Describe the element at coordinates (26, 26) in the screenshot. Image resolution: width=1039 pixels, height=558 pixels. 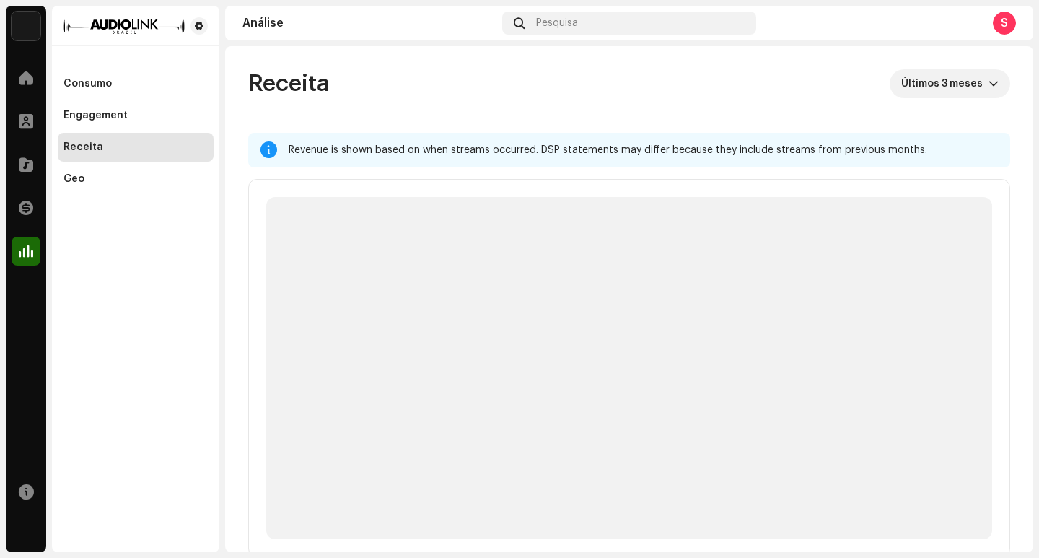
I see `img: 730b9dfe-18b5-4111-b483-f30b0c182d82` at that location.